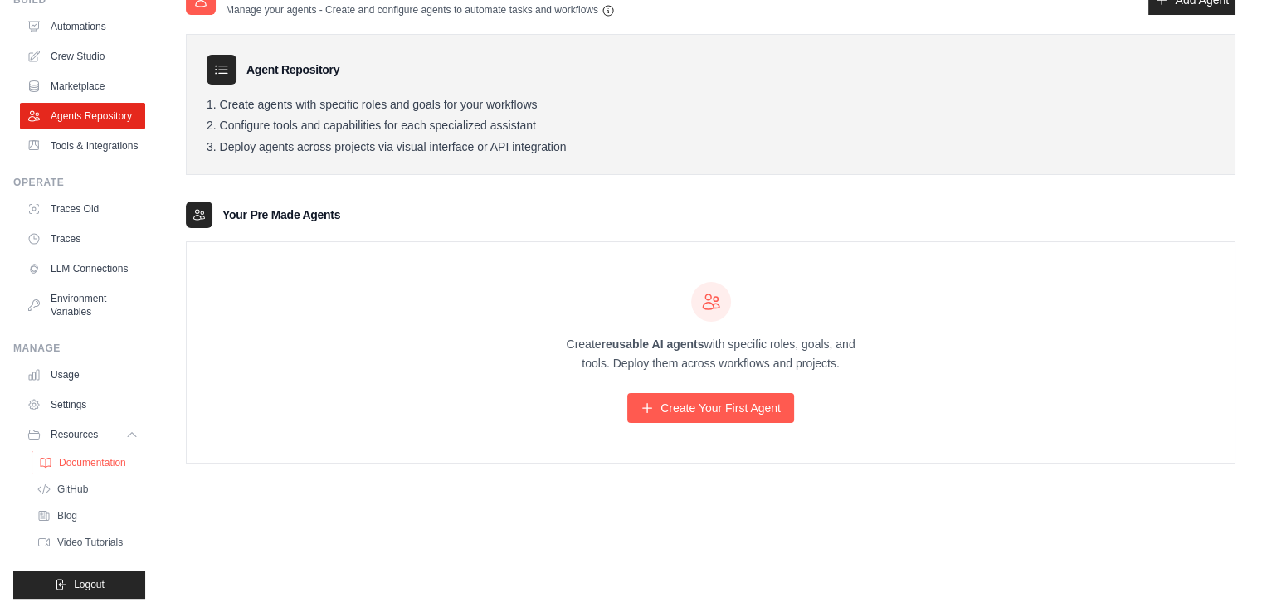 The width and height of the screenshot is (1262, 612). What do you see at coordinates (82, 435) in the screenshot?
I see `button: Resources` at bounding box center [82, 435].